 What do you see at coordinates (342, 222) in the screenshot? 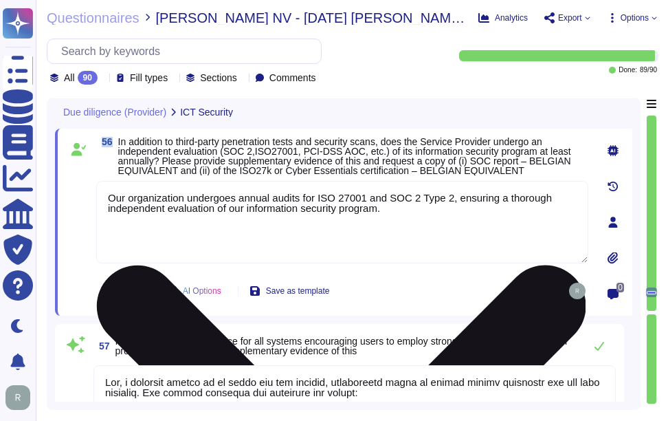
I see `textarea: Our organization undergoes annual audits for ISO 27001 and SOC 2 Type 2, ensuring a thorough inde...` at bounding box center [342, 222].